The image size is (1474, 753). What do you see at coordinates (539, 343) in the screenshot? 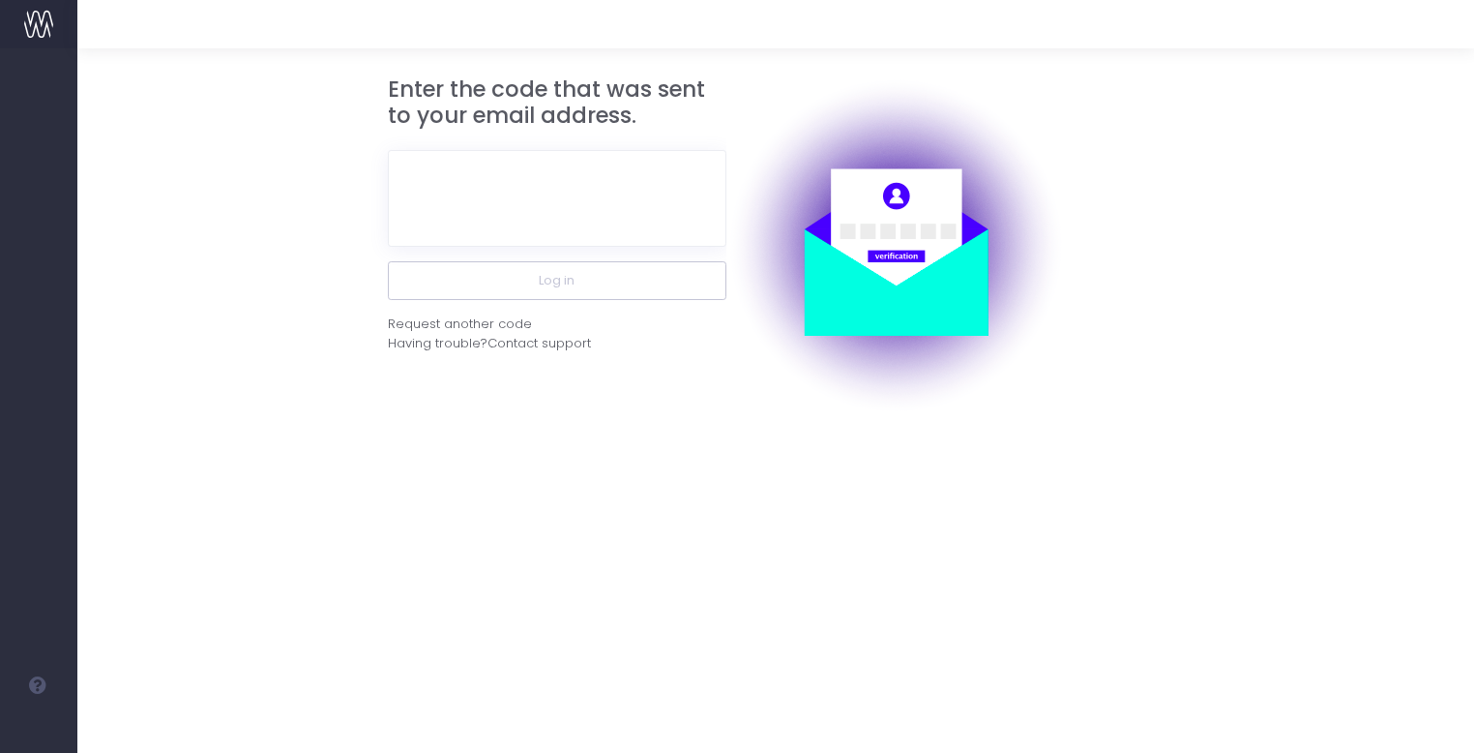
I see `span: Contact support` at bounding box center [539, 343].